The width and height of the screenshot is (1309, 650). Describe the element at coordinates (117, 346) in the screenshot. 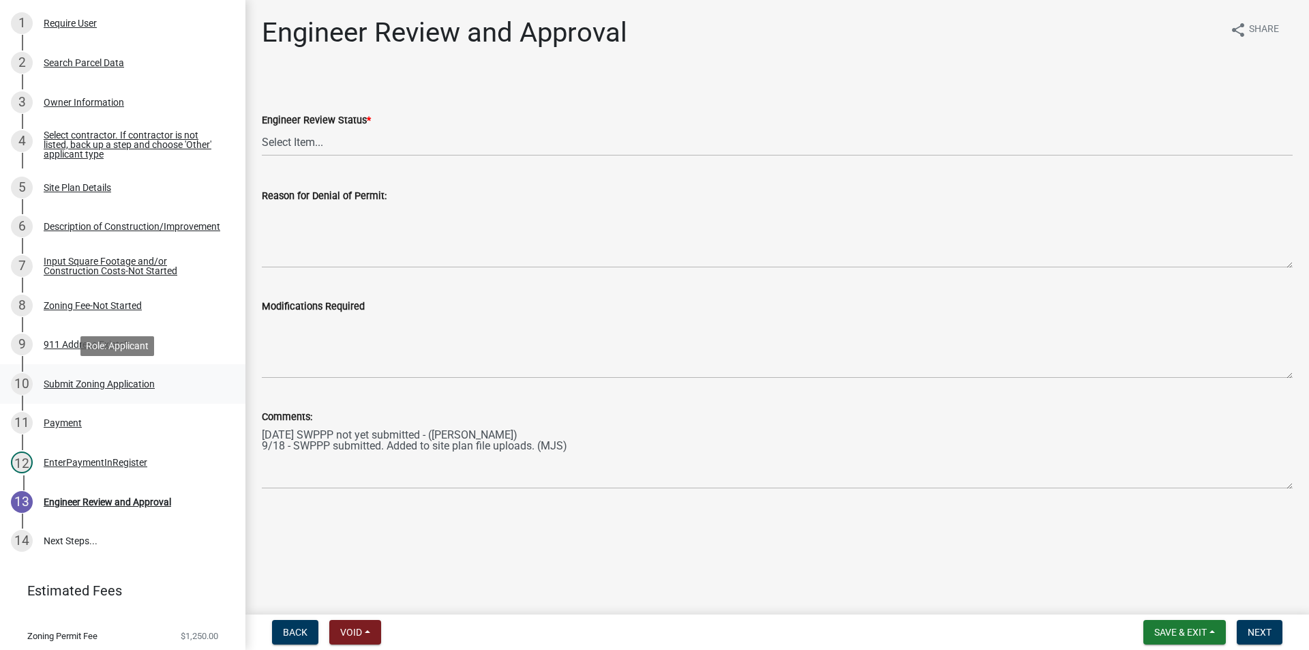

I see `div: Role: Applicant` at that location.